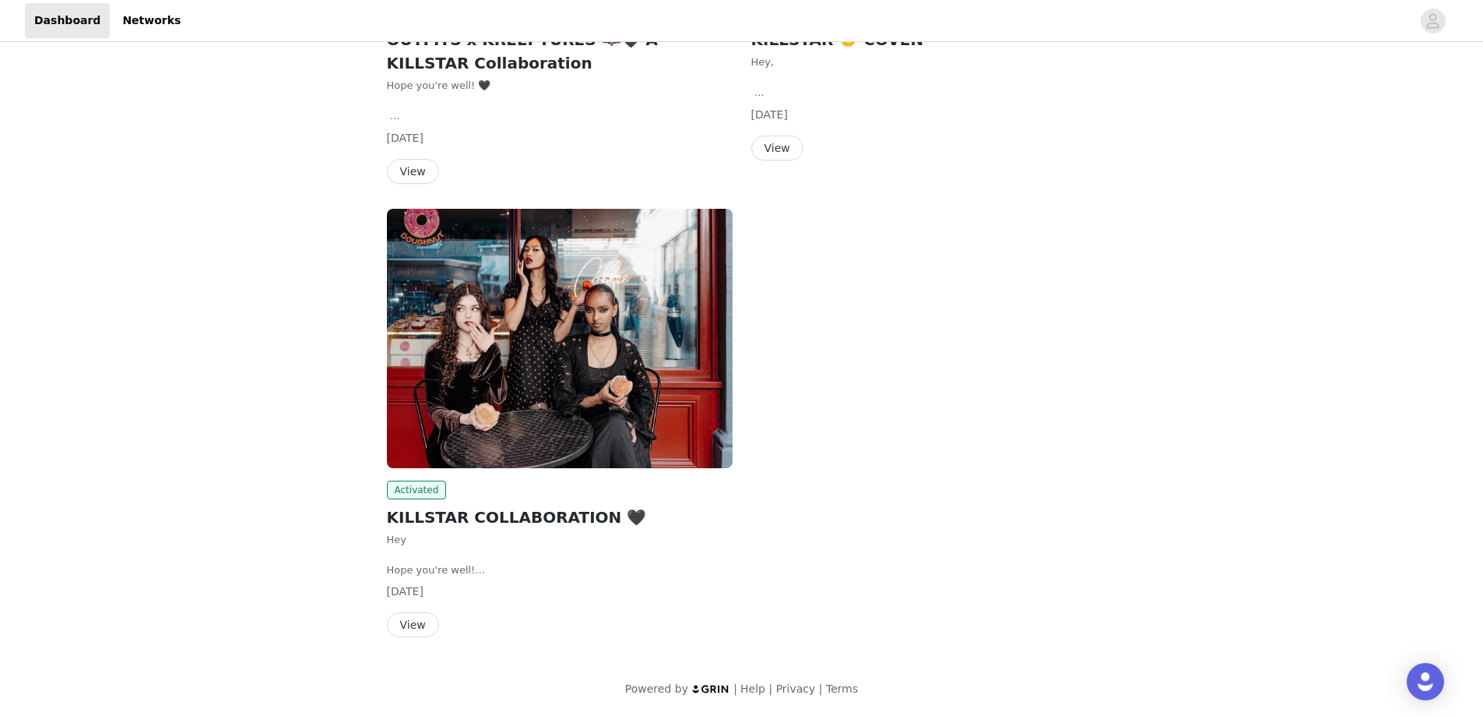  Describe the element at coordinates (1433, 21) in the screenshot. I see `div: avatar` at that location.